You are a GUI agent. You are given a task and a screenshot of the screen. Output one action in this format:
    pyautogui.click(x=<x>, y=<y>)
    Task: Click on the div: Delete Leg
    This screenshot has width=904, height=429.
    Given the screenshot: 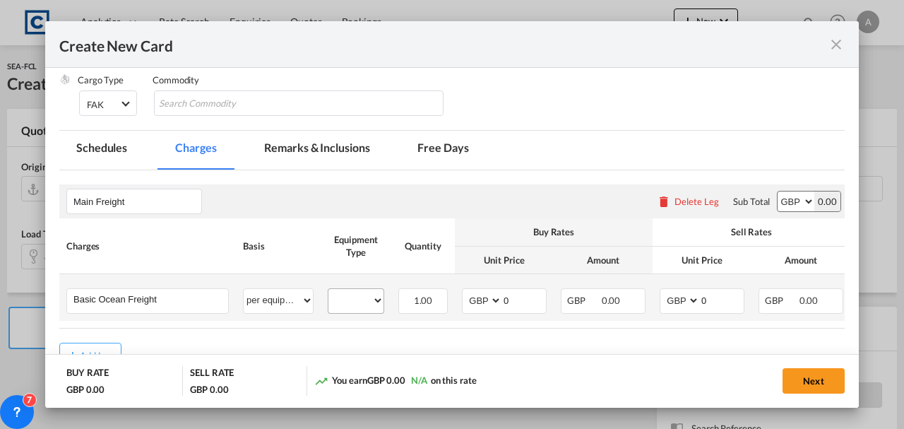 What is the action you would take?
    pyautogui.click(x=696, y=201)
    